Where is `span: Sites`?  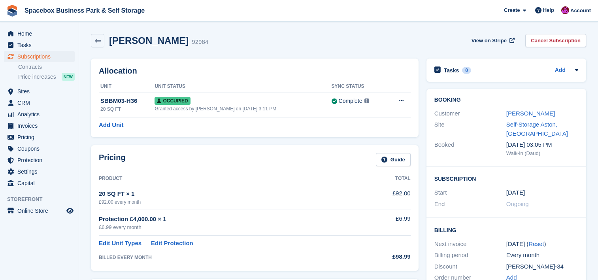 span: Sites is located at coordinates (41, 91).